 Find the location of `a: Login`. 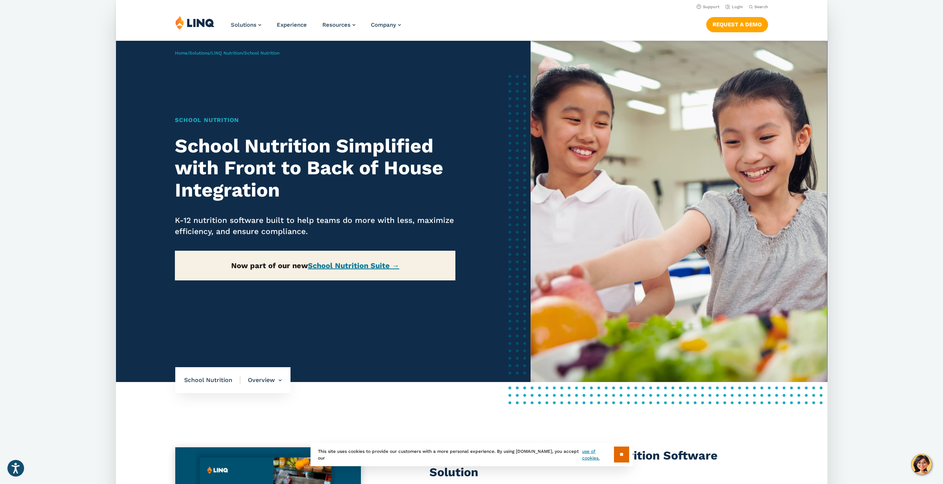

a: Login is located at coordinates (734, 7).